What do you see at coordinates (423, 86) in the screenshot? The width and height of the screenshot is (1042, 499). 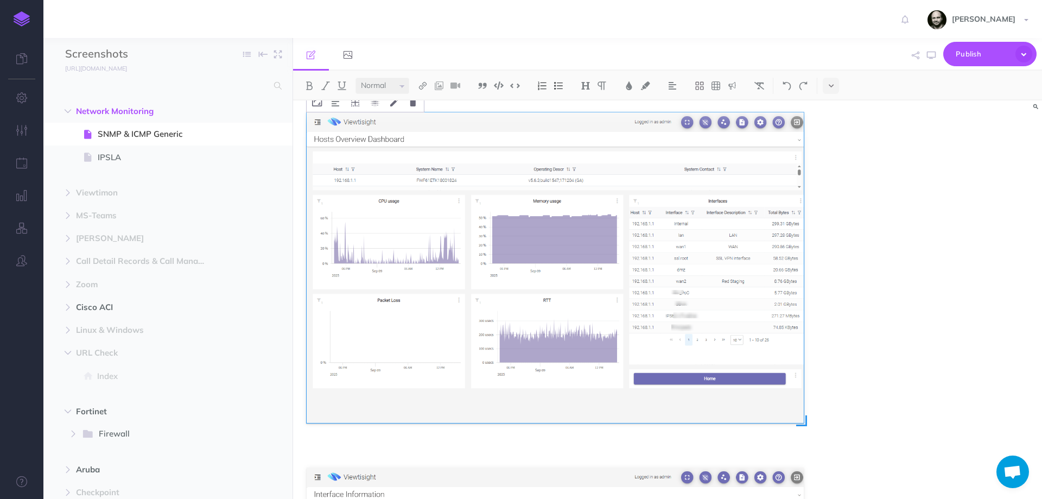 I see `img: Link button` at bounding box center [423, 86].